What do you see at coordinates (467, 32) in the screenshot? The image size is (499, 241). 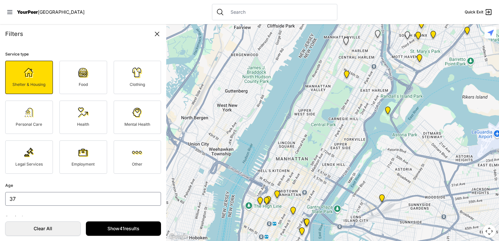 I see `div: Living Room 24-Hour Drop-In Center` at bounding box center [467, 32].